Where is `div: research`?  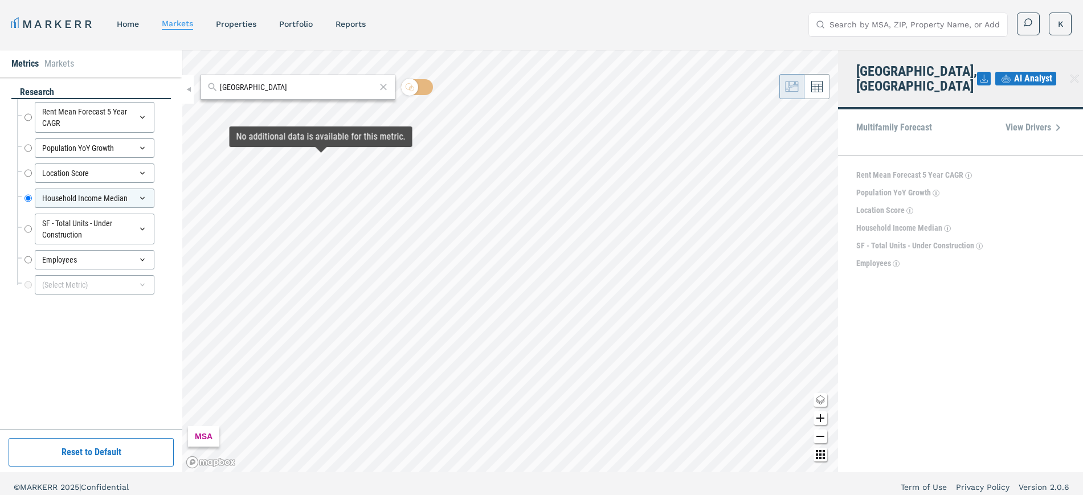
div: research is located at coordinates (91, 92).